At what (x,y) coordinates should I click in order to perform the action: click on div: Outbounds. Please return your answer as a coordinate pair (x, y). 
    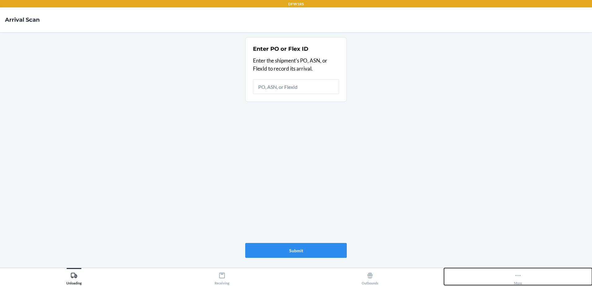
    Looking at the image, I should click on (370, 277).